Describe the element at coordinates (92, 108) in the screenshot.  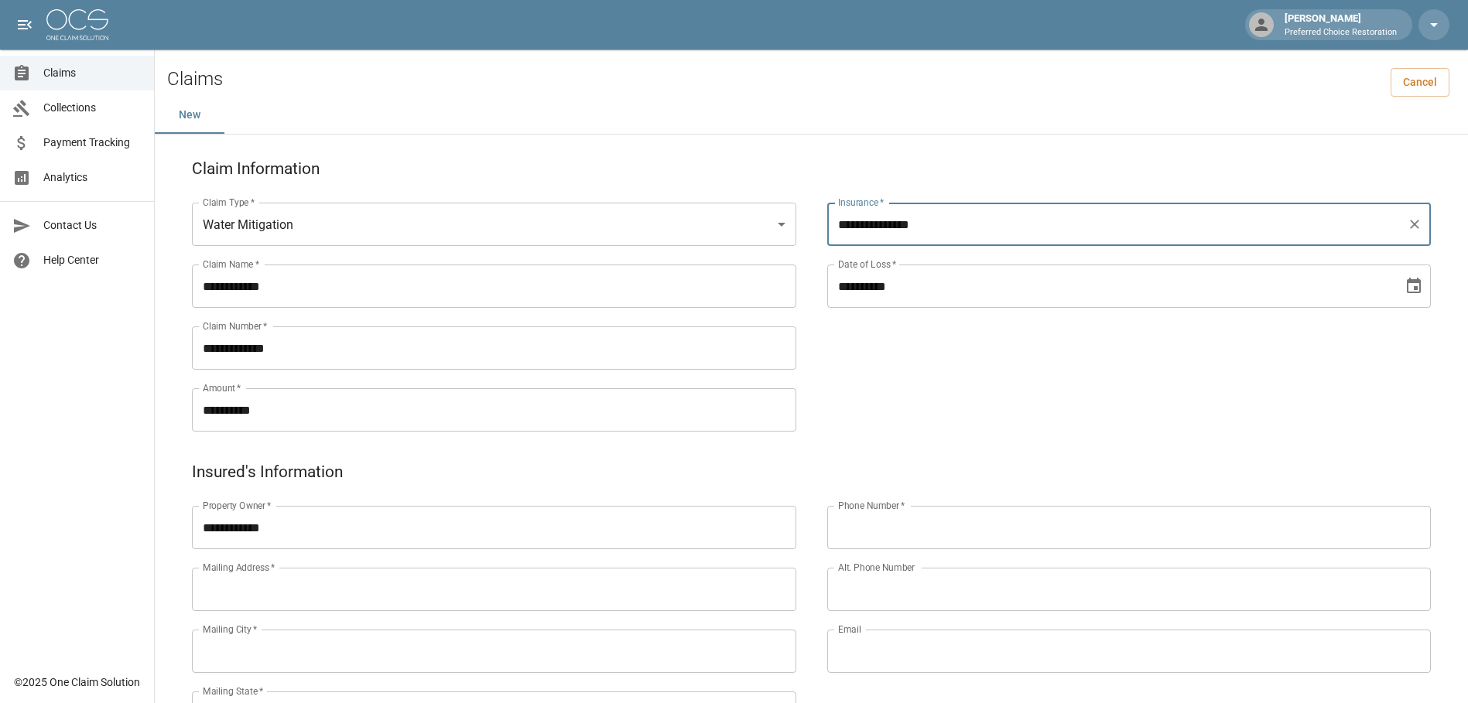
I see `span: Collections` at that location.